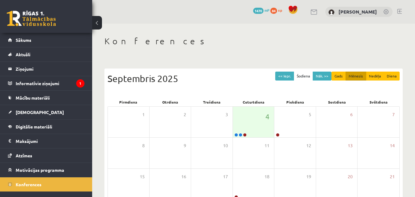  I want to click on span: 9, so click(185, 145).